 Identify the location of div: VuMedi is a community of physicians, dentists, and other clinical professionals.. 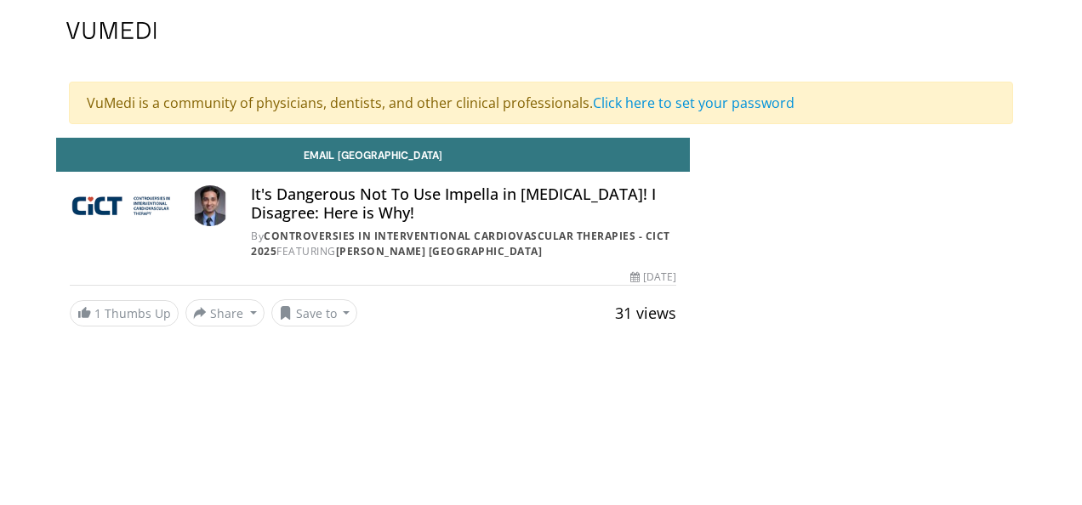
(541, 103).